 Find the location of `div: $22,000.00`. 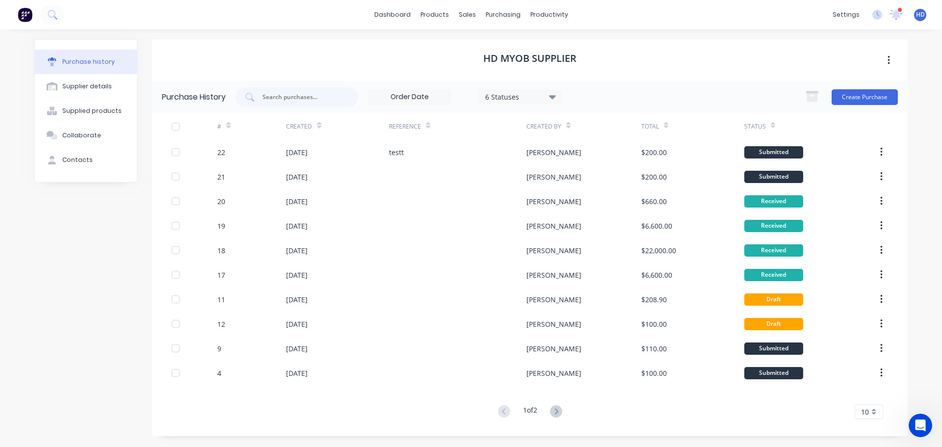

div: $22,000.00 is located at coordinates (658, 250).